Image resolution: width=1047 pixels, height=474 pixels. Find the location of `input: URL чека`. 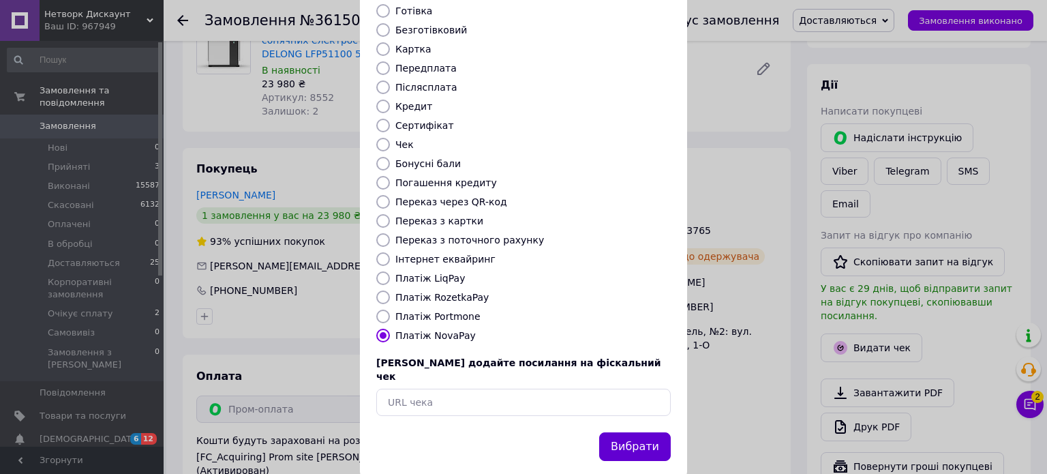

input: URL чека is located at coordinates (523, 402).